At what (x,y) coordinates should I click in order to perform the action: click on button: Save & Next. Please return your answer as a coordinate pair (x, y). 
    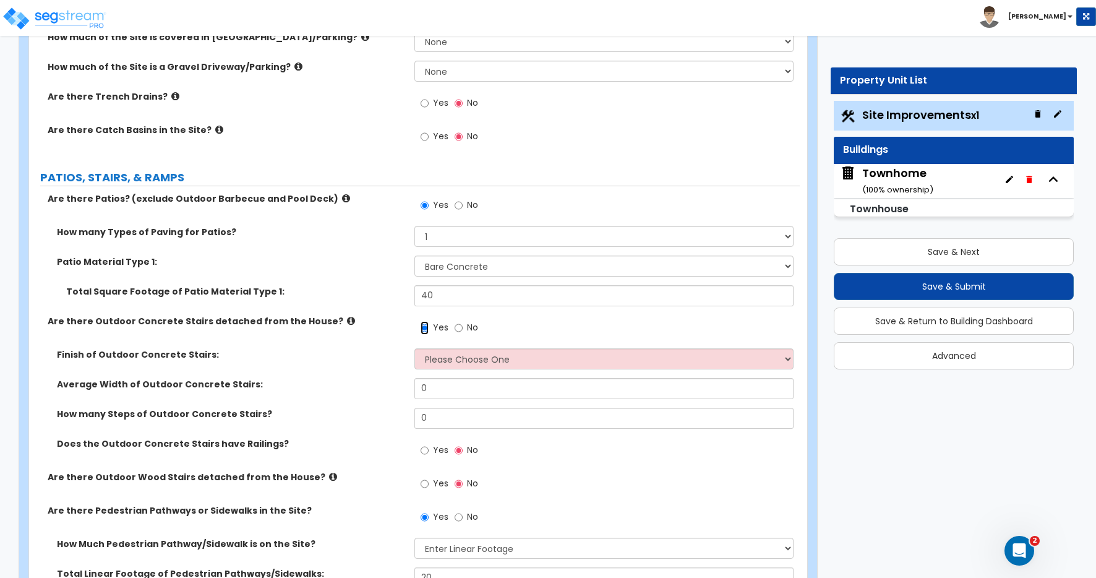
    Looking at the image, I should click on (954, 252).